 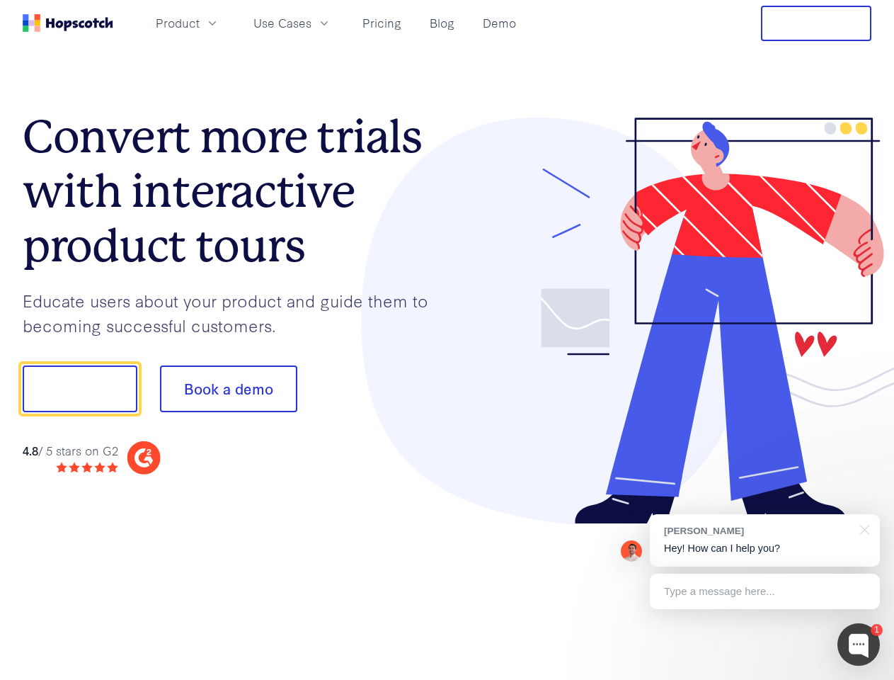 What do you see at coordinates (632, 551) in the screenshot?
I see `img: Mark Spera` at bounding box center [632, 551].